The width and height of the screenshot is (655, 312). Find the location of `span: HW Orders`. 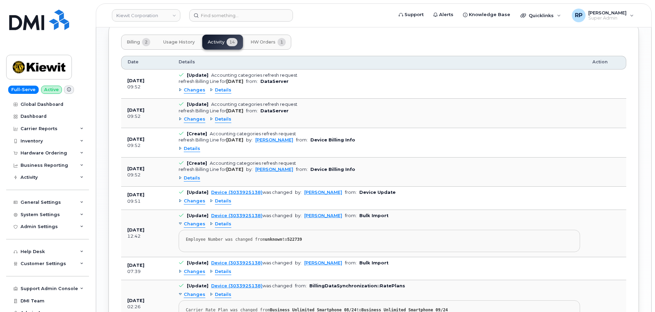

span: HW Orders is located at coordinates (263, 42).